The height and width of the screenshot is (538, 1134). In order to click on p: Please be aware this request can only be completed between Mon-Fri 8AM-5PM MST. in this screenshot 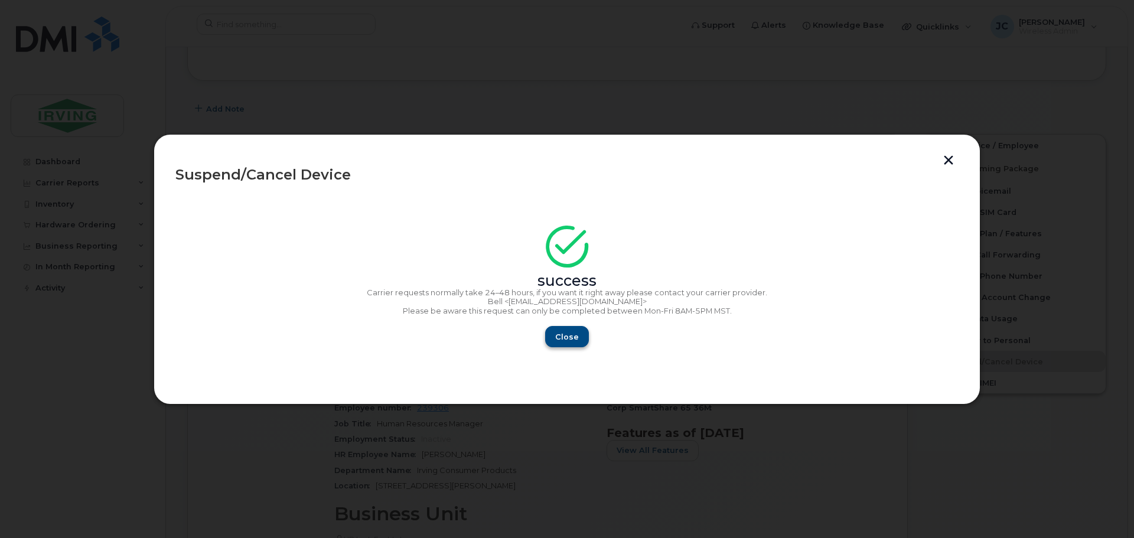, I will do `click(567, 311)`.